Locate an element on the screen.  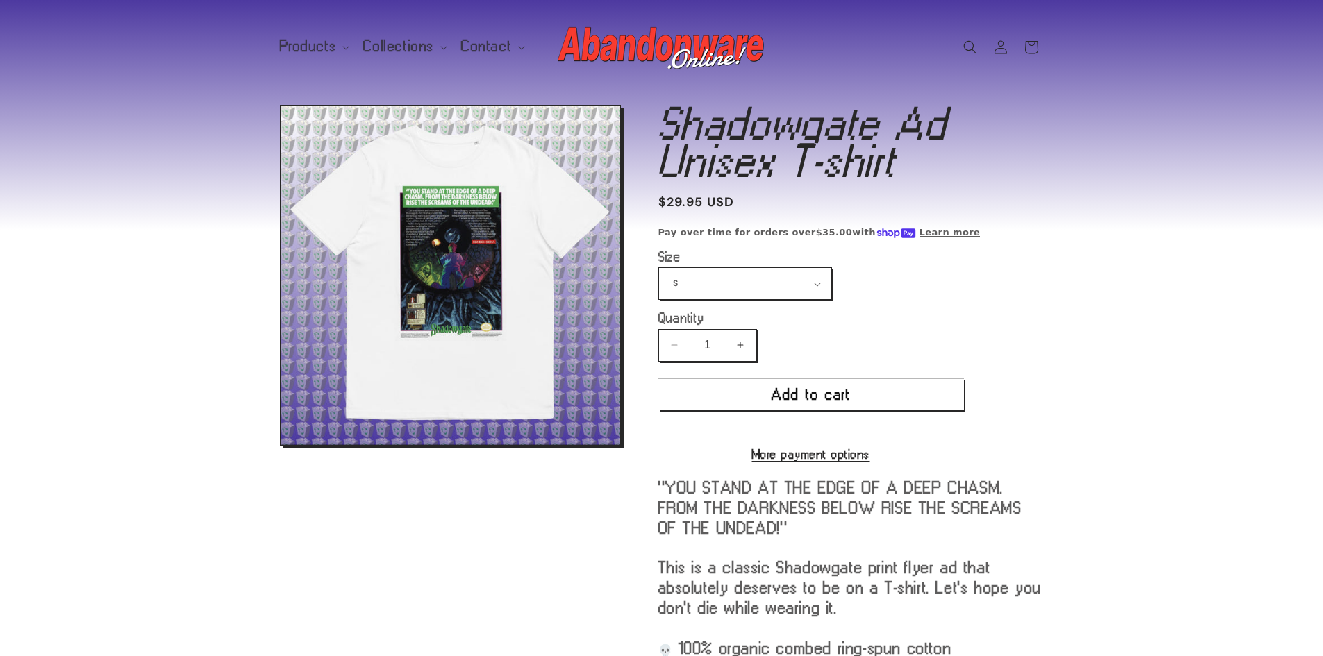
a: Abandonware is located at coordinates (661, 47).